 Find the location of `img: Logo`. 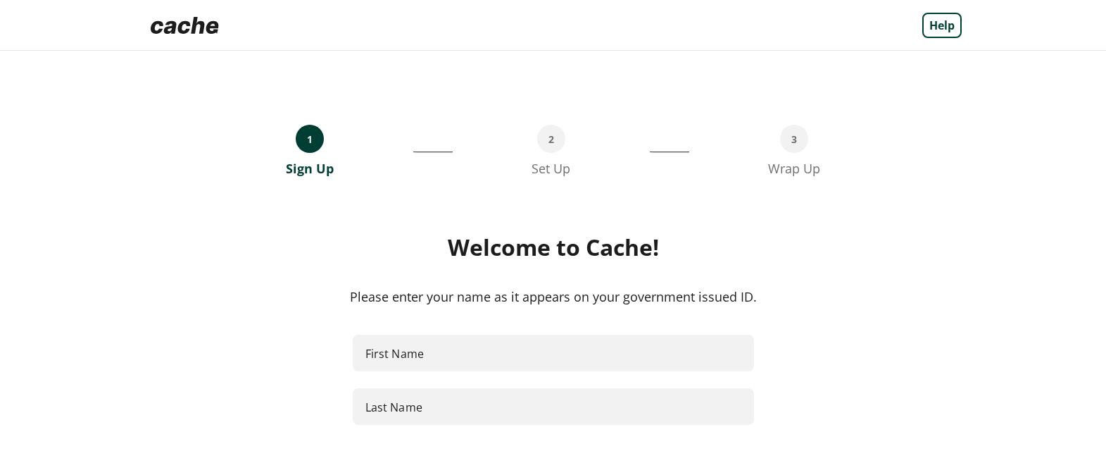

img: Logo is located at coordinates (184, 25).